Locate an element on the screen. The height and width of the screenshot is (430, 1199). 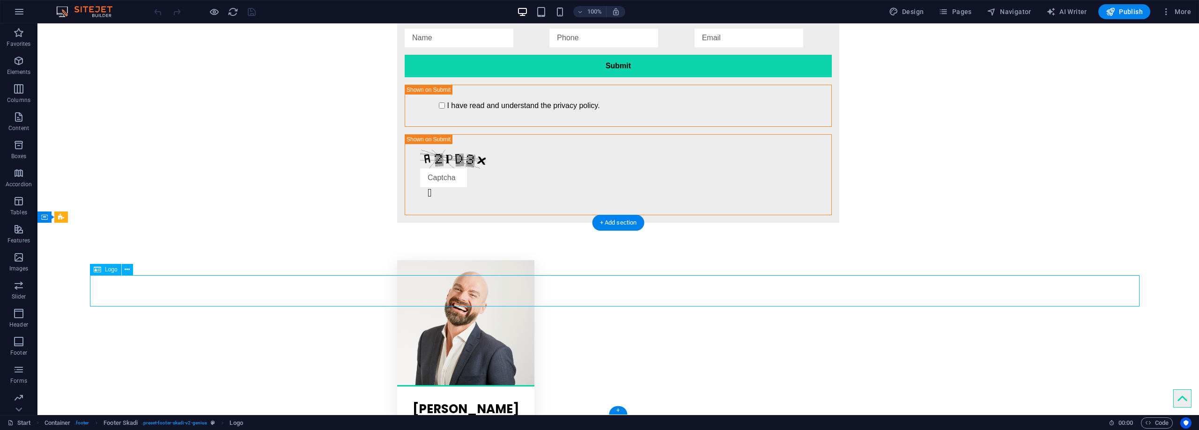
h6: 100% is located at coordinates (595, 12).